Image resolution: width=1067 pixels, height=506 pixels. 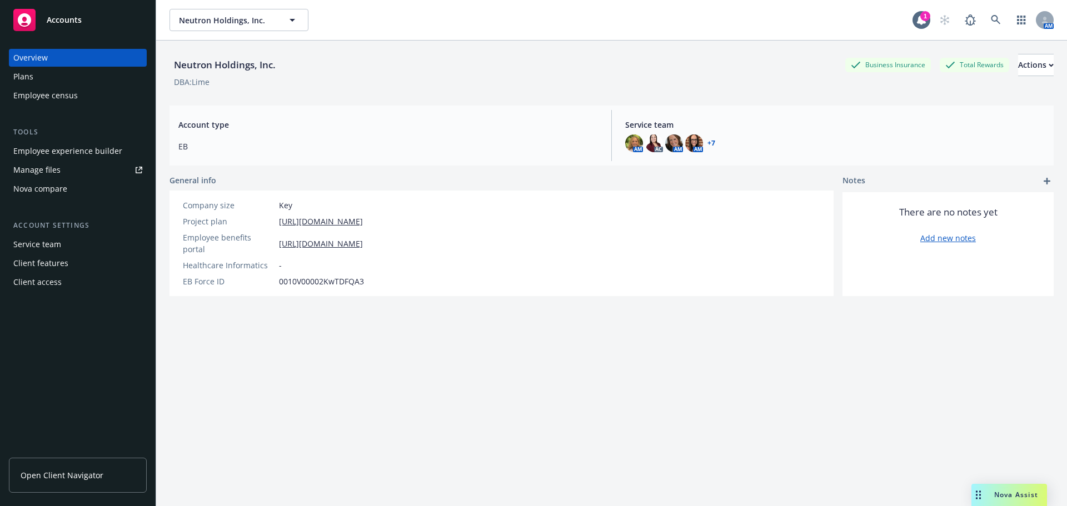 What do you see at coordinates (37, 245) in the screenshot?
I see `div: Service team` at bounding box center [37, 245].